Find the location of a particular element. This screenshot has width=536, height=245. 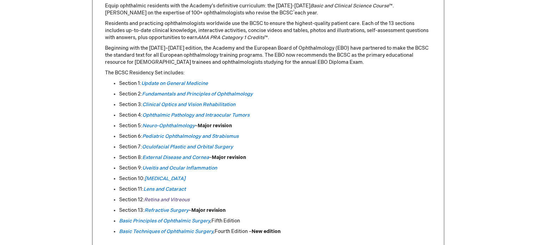

a: Basic Principles of Ophthalmic Surgery is located at coordinates (164, 220).